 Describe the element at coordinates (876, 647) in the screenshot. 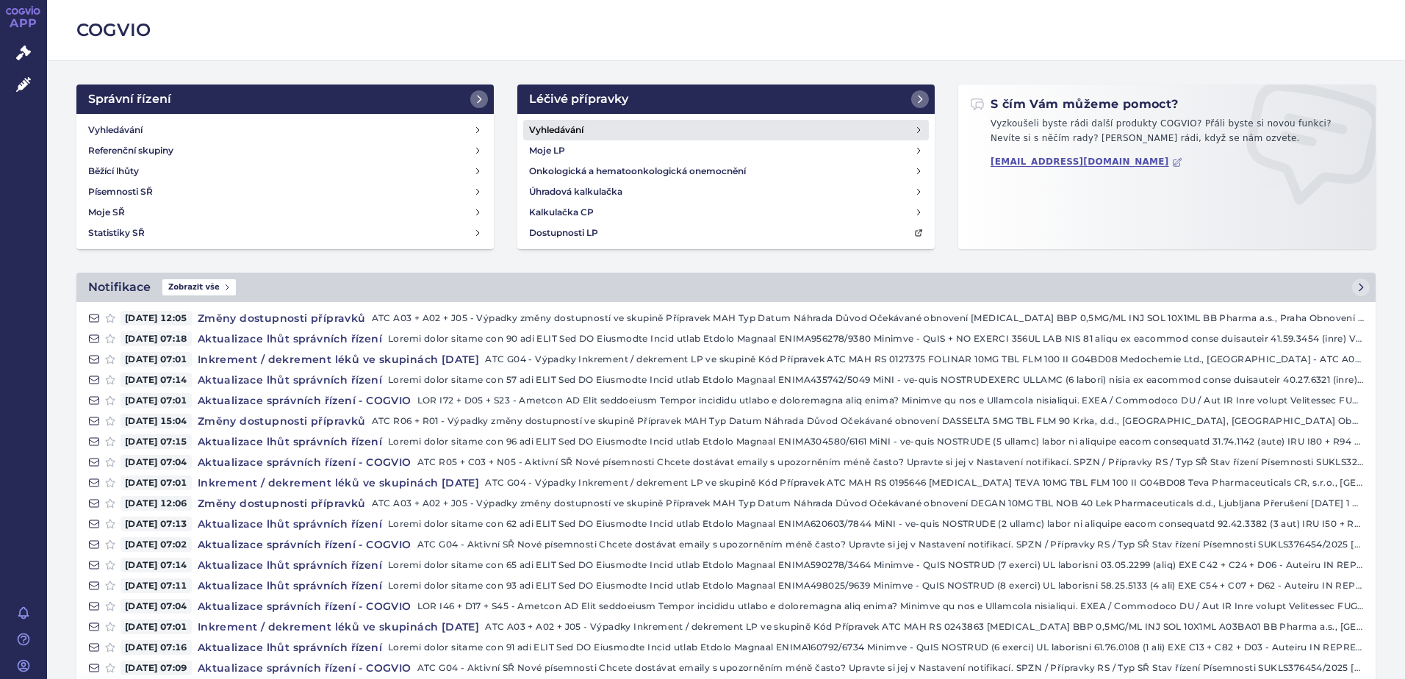

I see `p: Loremi dolor sitame con 91 adi ELIT Sed DO Eiusmodte Incid utlab Etdolo Magnaal ENIMA160792/6734 ...` at that location.